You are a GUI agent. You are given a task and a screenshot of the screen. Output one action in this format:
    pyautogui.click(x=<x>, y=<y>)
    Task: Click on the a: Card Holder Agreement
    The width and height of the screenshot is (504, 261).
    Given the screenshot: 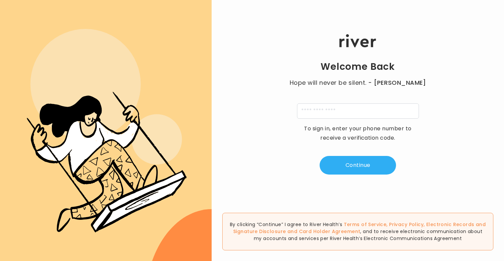 What is the action you would take?
    pyautogui.click(x=330, y=231)
    